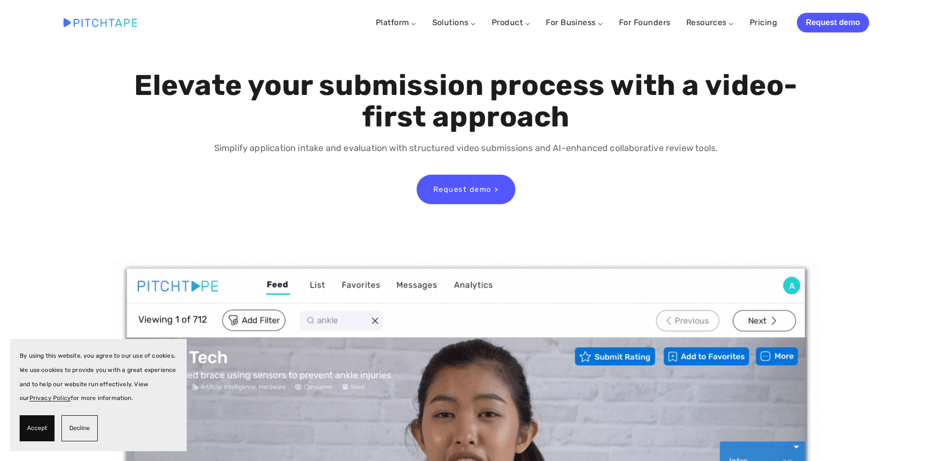 The width and height of the screenshot is (932, 461). What do you see at coordinates (710, 22) in the screenshot?
I see `a: Resources ⌵` at bounding box center [710, 22].